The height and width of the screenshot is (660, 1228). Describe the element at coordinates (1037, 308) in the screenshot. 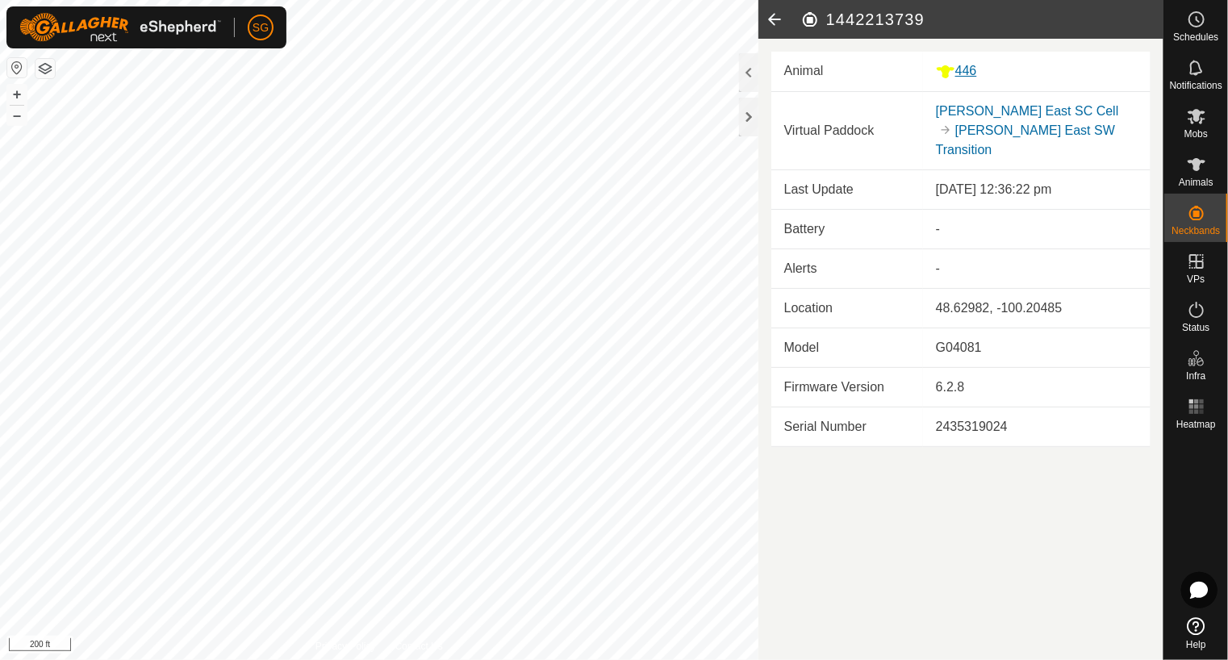

I see `div: 48.62982, -100.20485` at that location.